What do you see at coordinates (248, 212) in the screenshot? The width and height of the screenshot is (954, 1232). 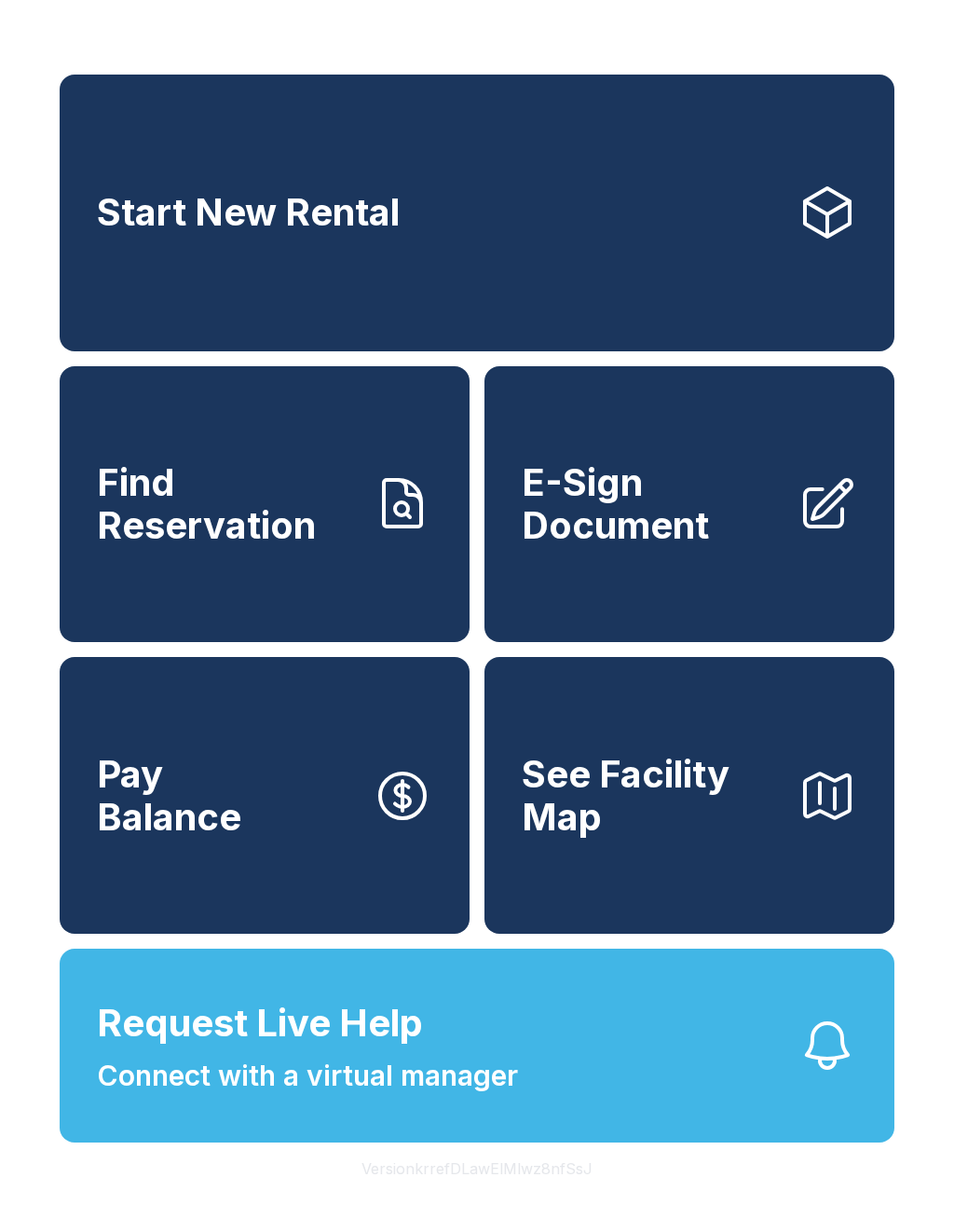 I see `span: Start New Rental` at bounding box center [248, 212].